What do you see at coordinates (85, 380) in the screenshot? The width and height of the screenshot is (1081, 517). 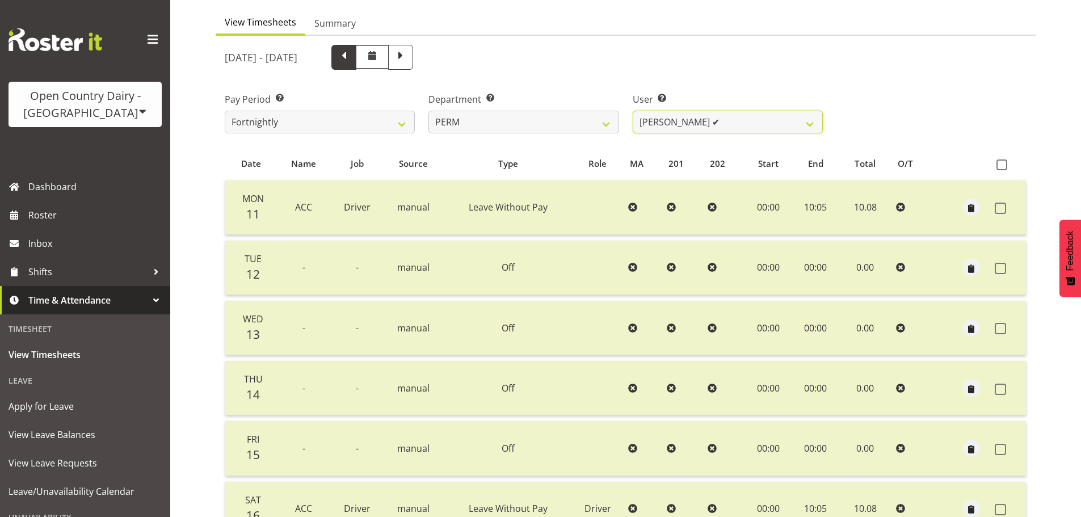 I see `div: Leave` at bounding box center [85, 380].